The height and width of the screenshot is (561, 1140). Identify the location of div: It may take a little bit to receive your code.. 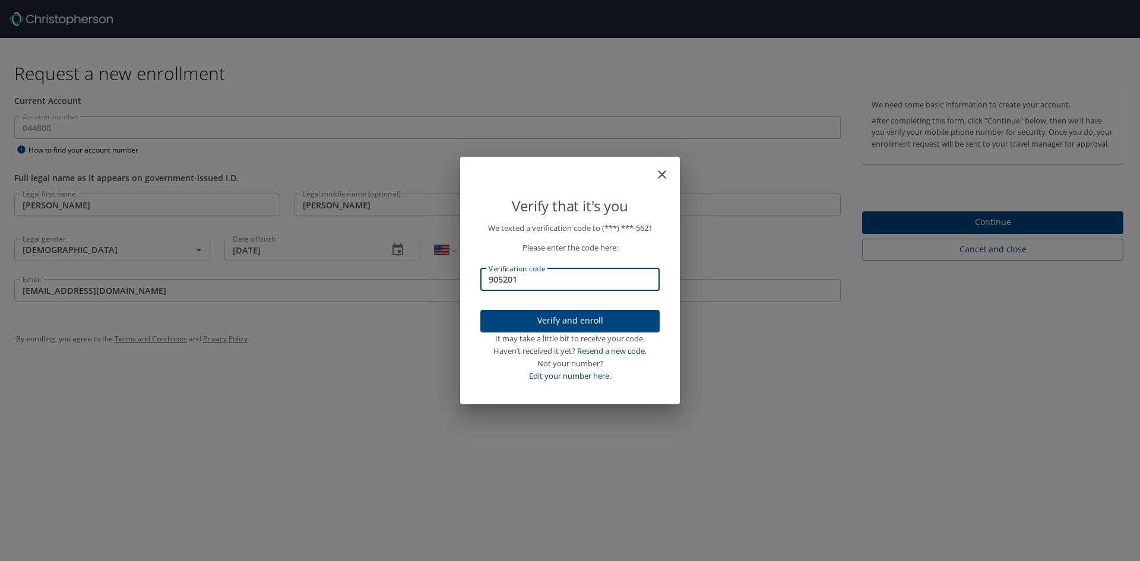
(570, 339).